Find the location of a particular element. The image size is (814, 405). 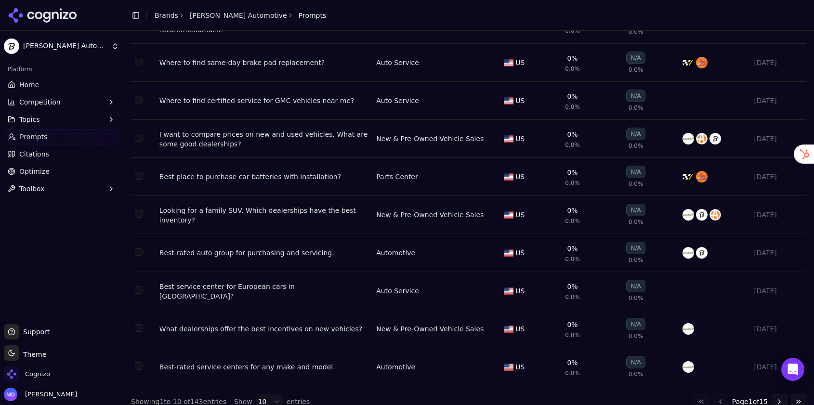

a: What dealerships offer the best incentives on new vehicles? is located at coordinates (264, 329).